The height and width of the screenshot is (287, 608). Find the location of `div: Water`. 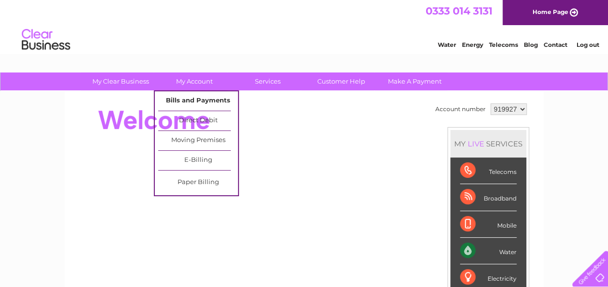

div: Water is located at coordinates (488, 251).